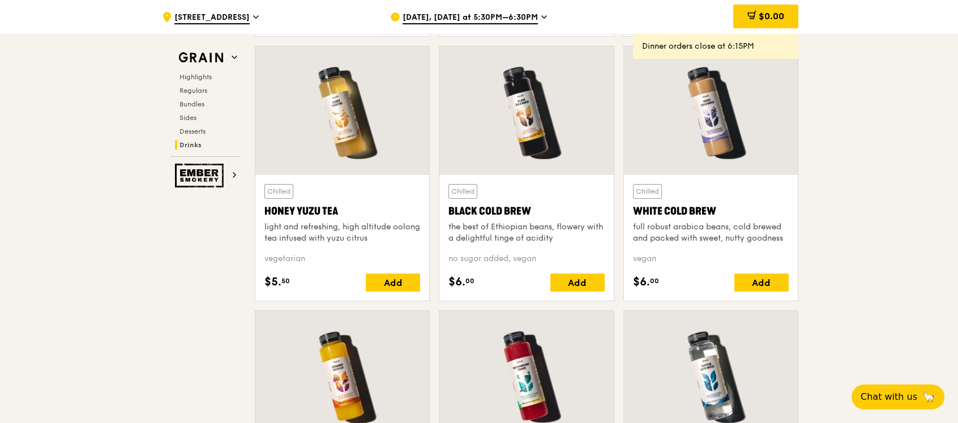 The width and height of the screenshot is (958, 423). I want to click on div: full robust arabica beans, cold brewed and packed with sweet, nutty goodness, so click(711, 233).